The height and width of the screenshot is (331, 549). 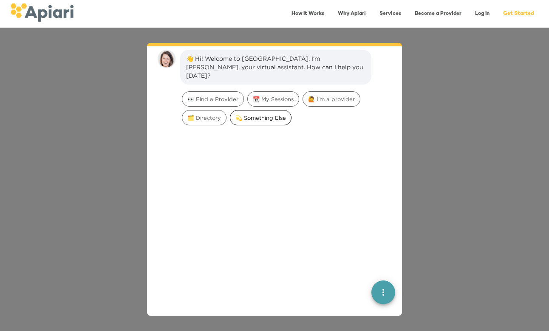 What do you see at coordinates (332, 99) in the screenshot?
I see `span: 🙋 I'm a provider` at bounding box center [332, 99].